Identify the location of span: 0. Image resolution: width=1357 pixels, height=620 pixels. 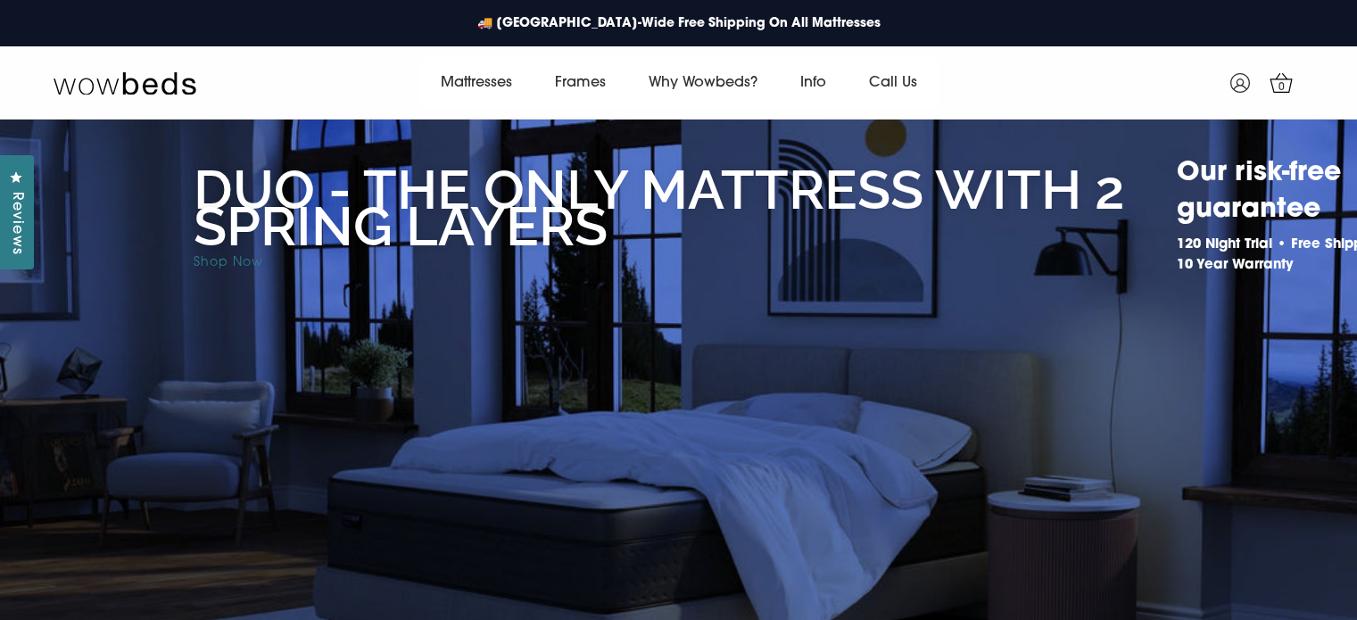
(1282, 87).